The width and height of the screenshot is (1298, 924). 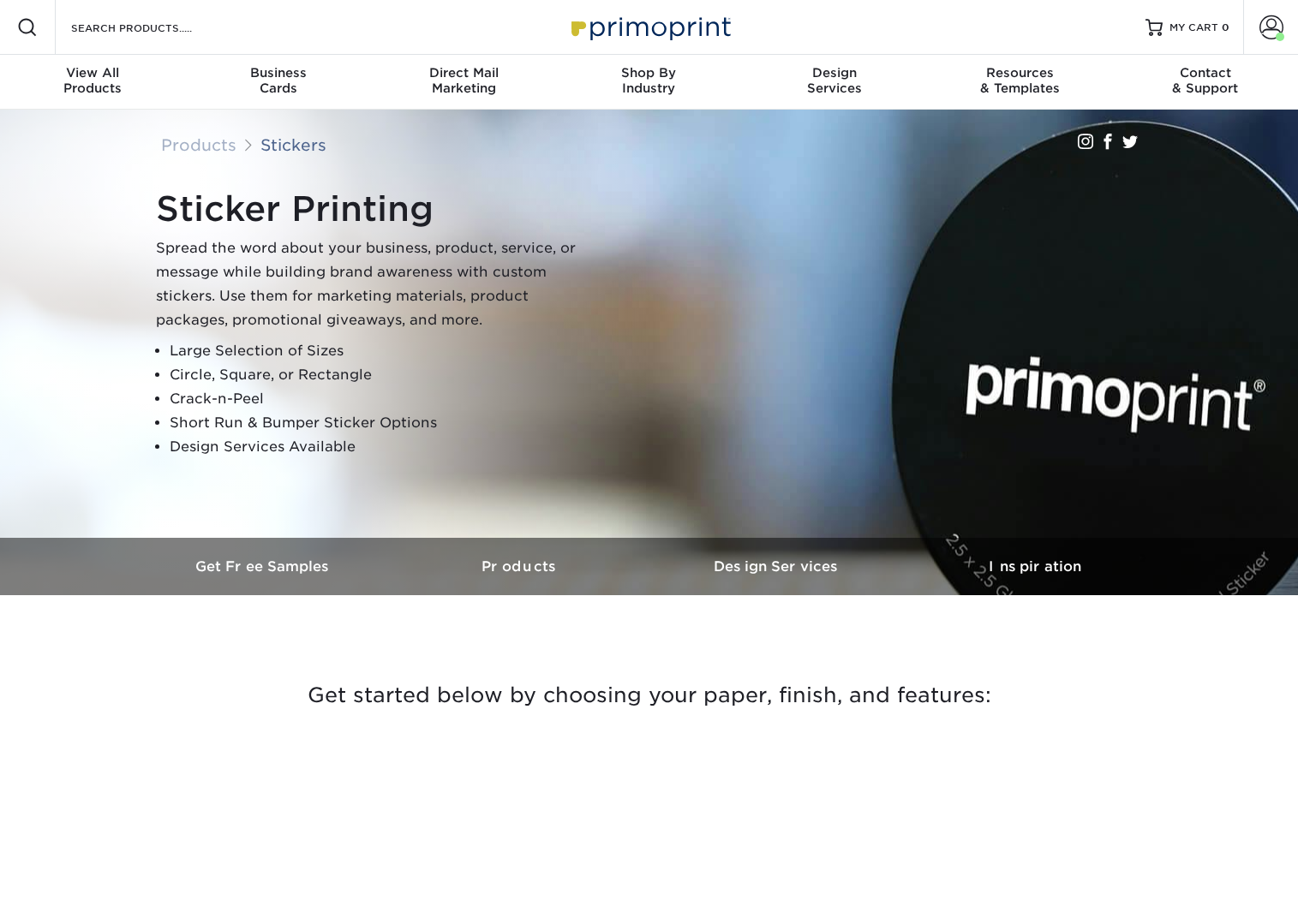 I want to click on li: Short Run & Bumper Sticker Options, so click(x=377, y=423).